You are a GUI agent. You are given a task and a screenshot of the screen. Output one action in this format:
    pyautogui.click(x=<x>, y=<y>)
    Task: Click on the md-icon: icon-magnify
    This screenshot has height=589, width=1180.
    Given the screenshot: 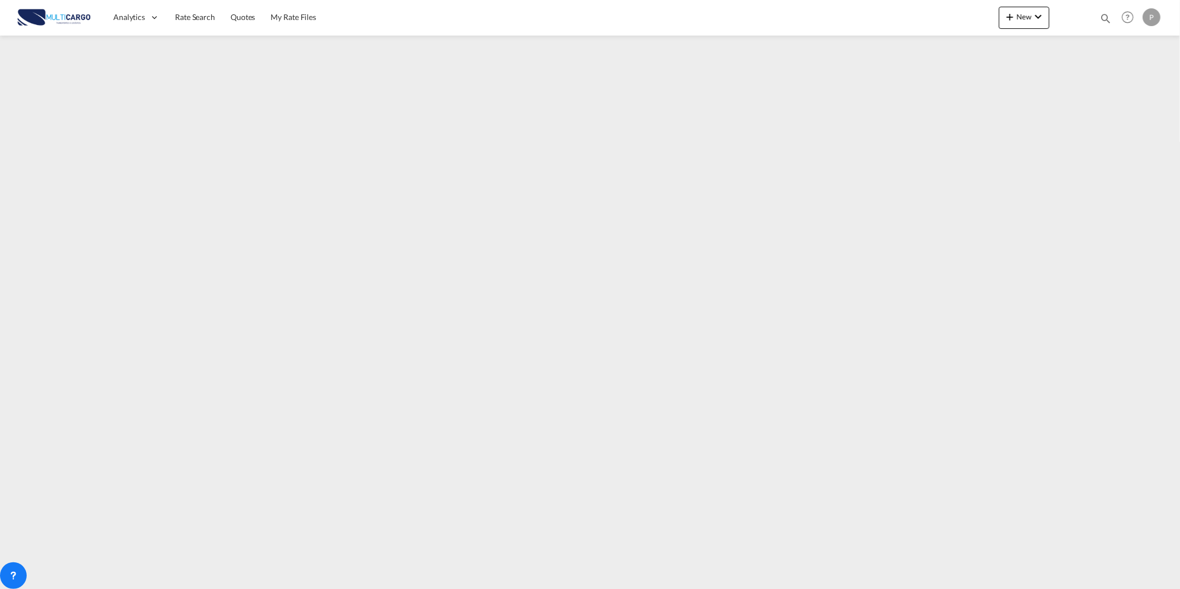 What is the action you would take?
    pyautogui.click(x=1106, y=18)
    